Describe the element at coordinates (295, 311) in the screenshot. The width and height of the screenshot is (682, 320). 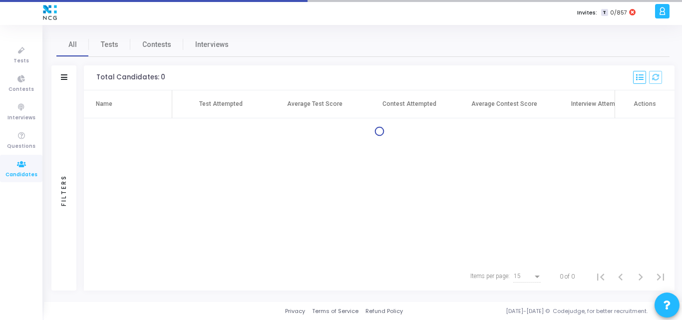
I see `a: Privacy` at that location.